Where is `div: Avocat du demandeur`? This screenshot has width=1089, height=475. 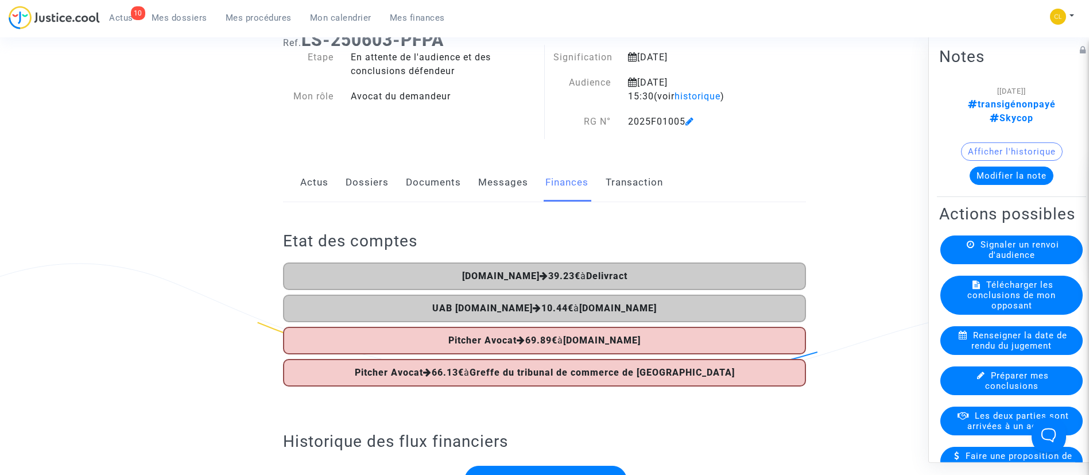 div: Avocat du demandeur is located at coordinates (443, 96).